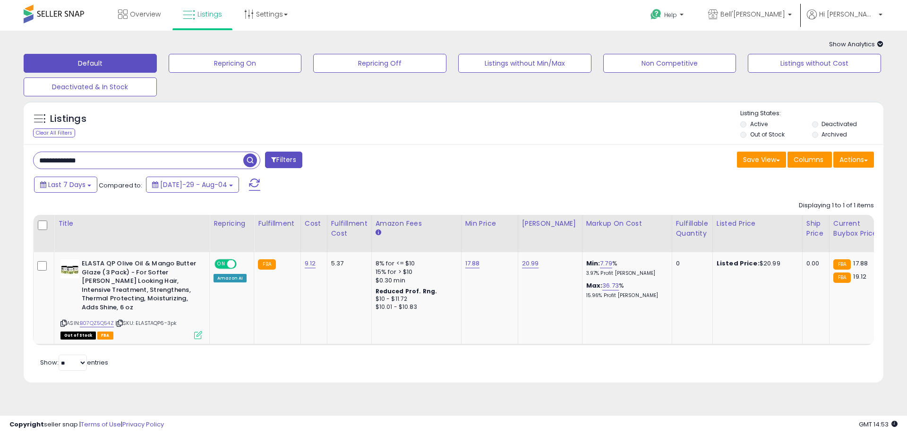 Image resolution: width=907 pixels, height=434 pixels. What do you see at coordinates (97, 323) in the screenshot?
I see `a: B07QZ5Q54Z` at bounding box center [97, 323].